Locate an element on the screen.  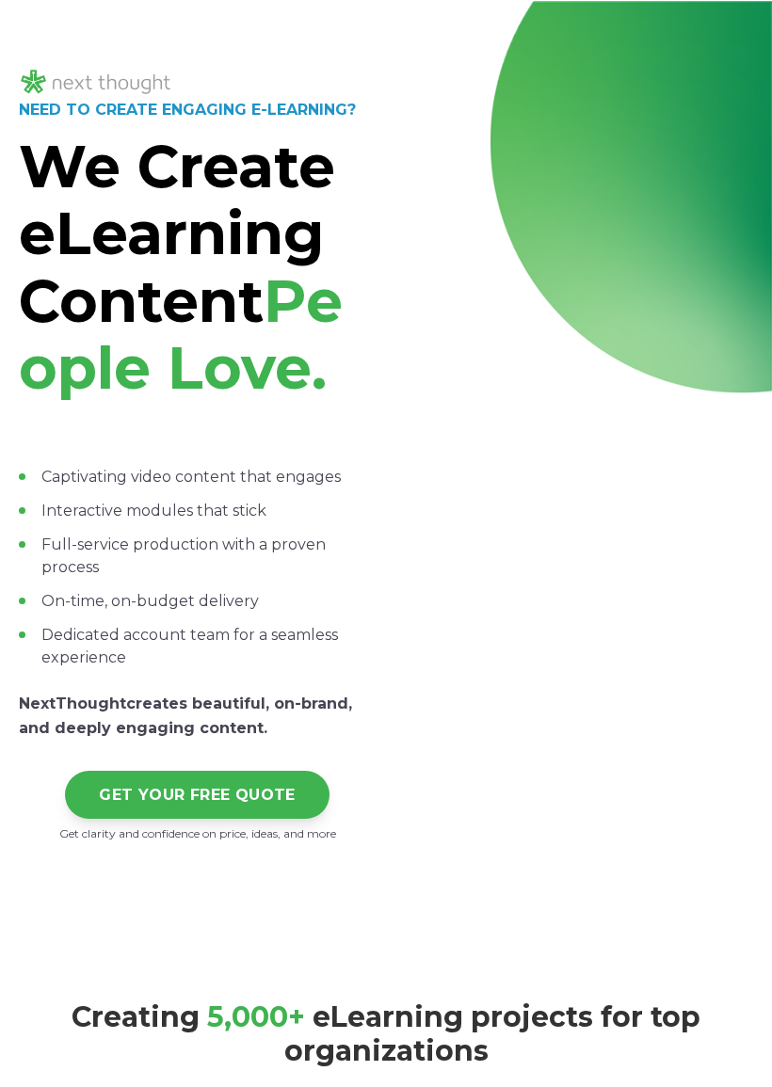
span: Dedicated account team for a seamless experience is located at coordinates (189, 646).